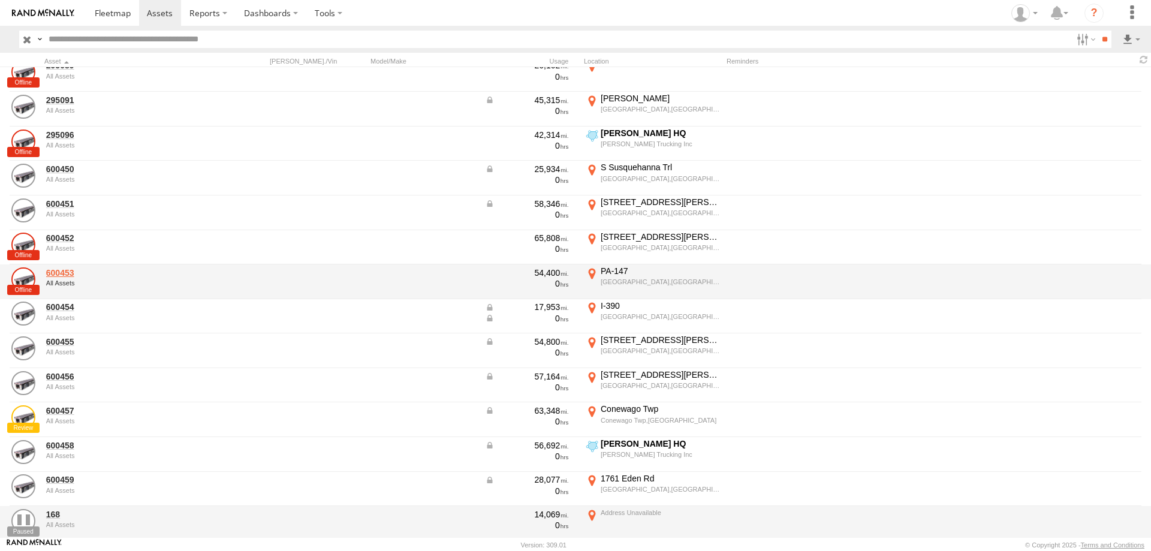 This screenshot has height=551, width=1151. What do you see at coordinates (128, 100) in the screenshot?
I see `a: 295091` at bounding box center [128, 100].